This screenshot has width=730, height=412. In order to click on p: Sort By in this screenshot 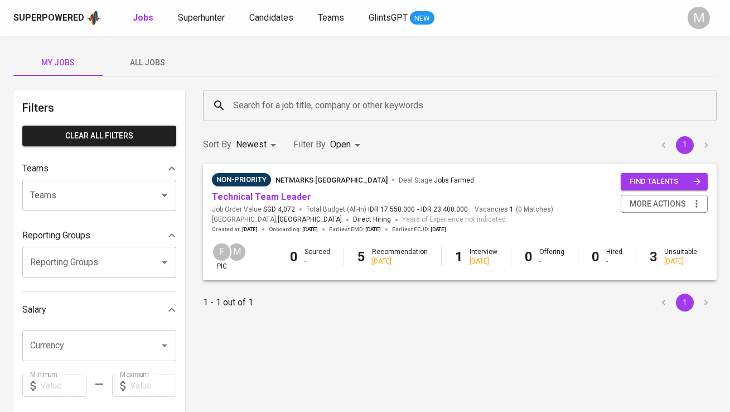, I will do `click(217, 144)`.